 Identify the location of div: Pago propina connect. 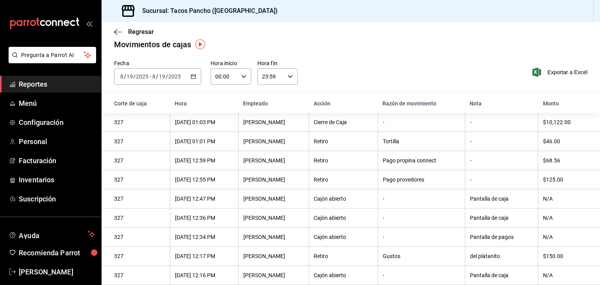
(422, 161).